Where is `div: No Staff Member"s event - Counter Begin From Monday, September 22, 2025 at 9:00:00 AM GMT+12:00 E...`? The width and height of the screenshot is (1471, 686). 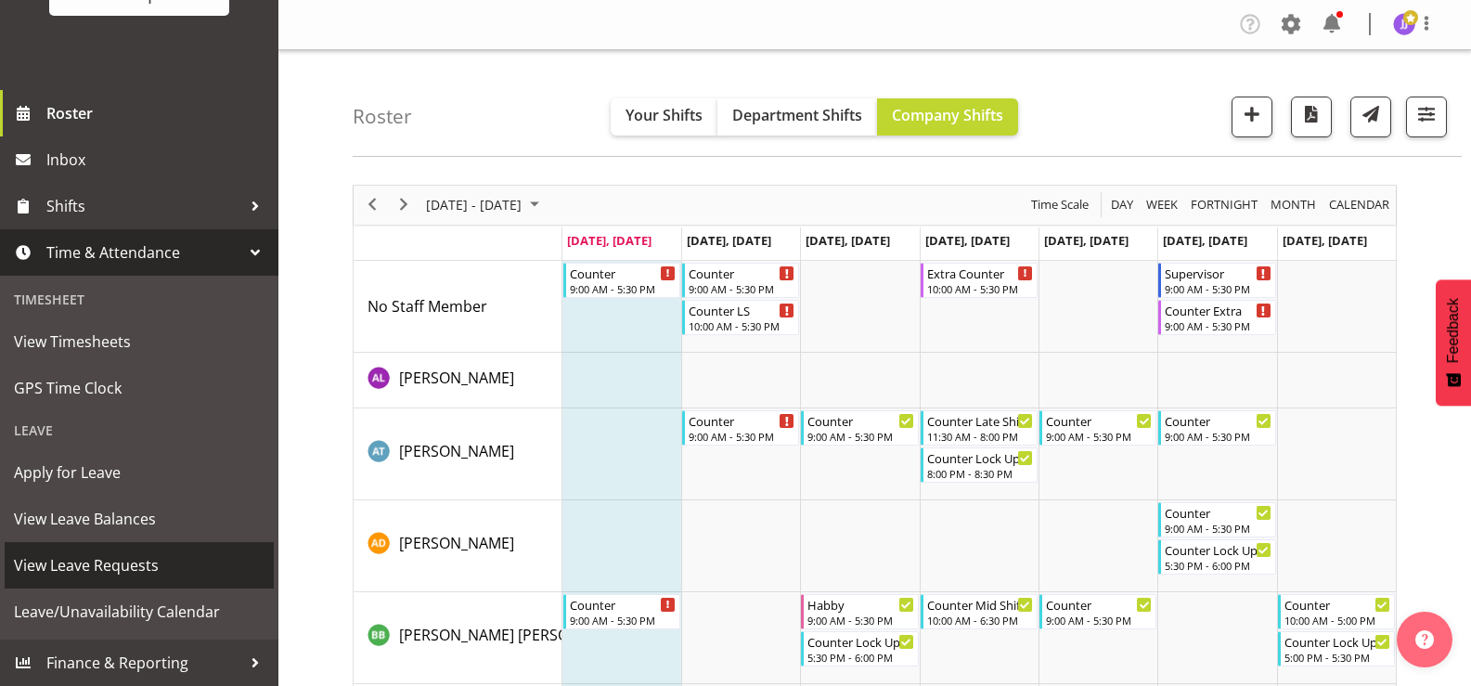 div: No Staff Member"s event - Counter Begin From Monday, September 22, 2025 at 9:00:00 AM GMT+12:00 E... is located at coordinates (622, 280).